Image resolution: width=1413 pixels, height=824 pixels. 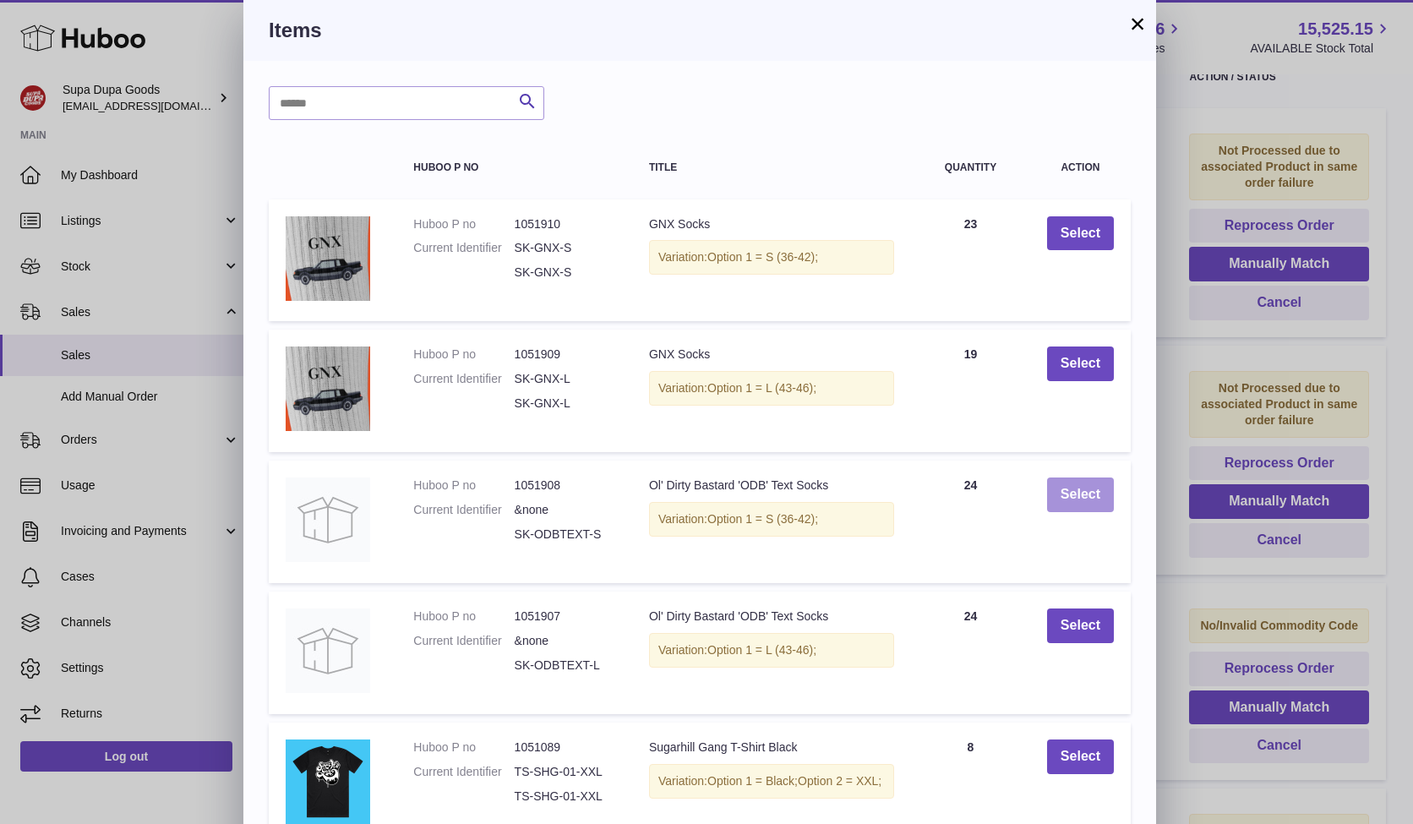 What do you see at coordinates (564, 747) in the screenshot?
I see `dd: 1051089` at bounding box center [564, 747].